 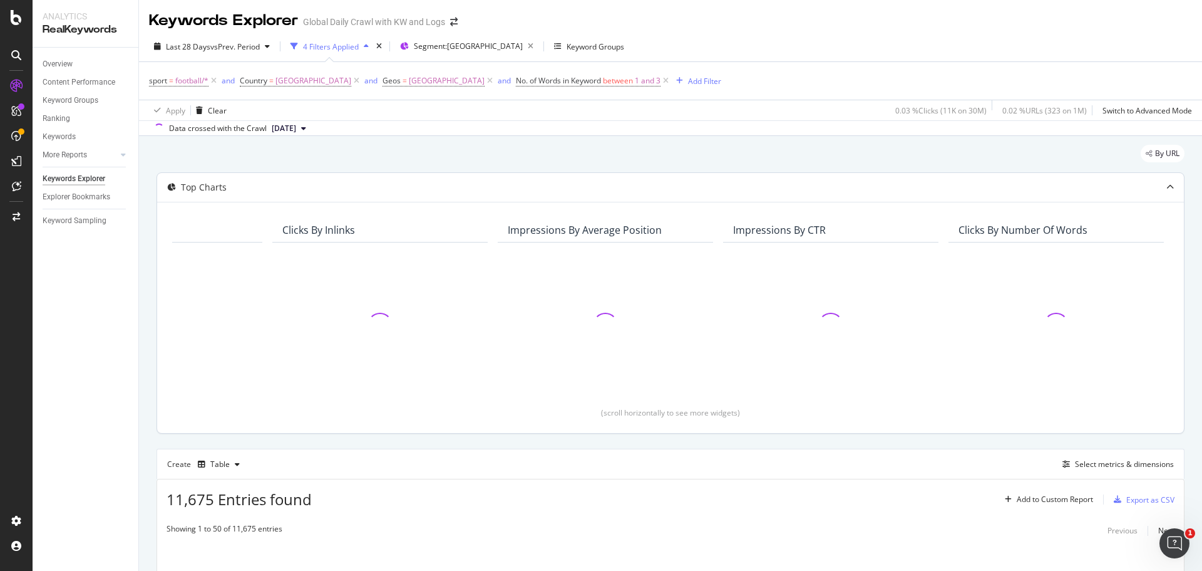 I want to click on div: Showing 1 to 50 of 11,675 entries, so click(x=224, y=530).